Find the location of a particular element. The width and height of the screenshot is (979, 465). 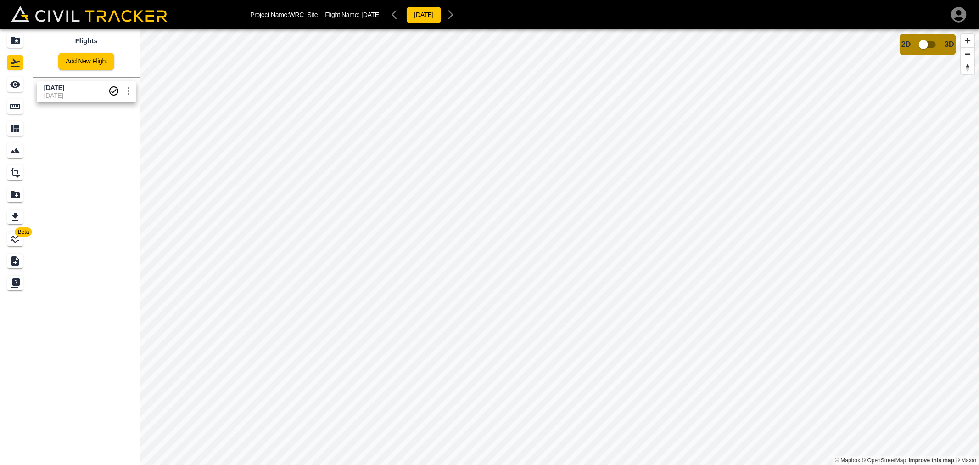

canvas: Map is located at coordinates (560, 247).